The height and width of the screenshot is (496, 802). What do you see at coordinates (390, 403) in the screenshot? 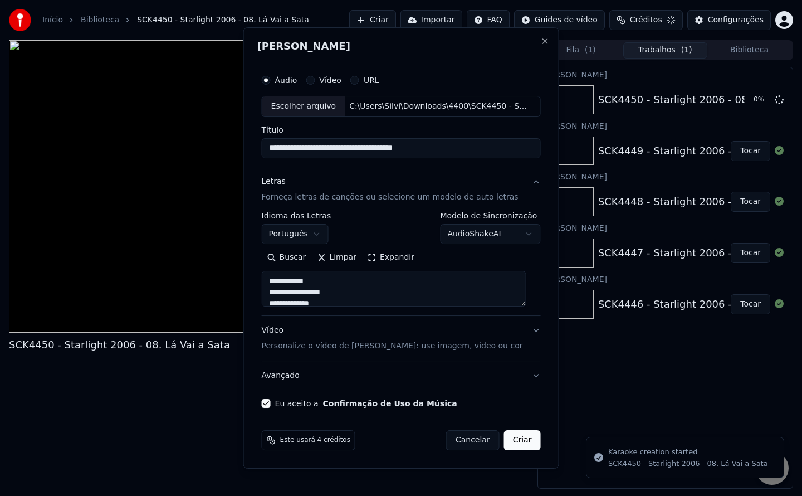
I see `button: Eu aceito a` at bounding box center [390, 403].